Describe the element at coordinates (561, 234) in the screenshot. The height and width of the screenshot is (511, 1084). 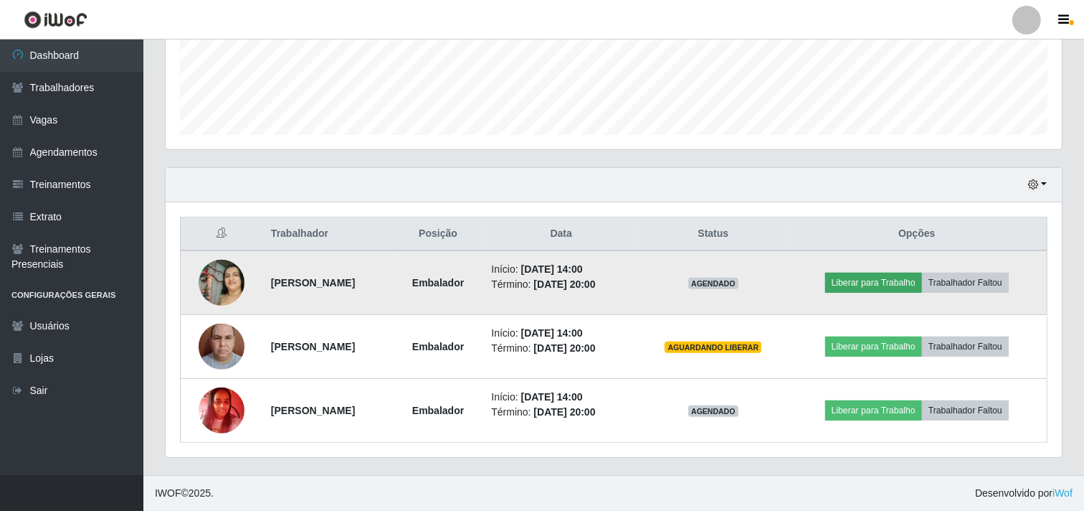
I see `th: Data` at that location.